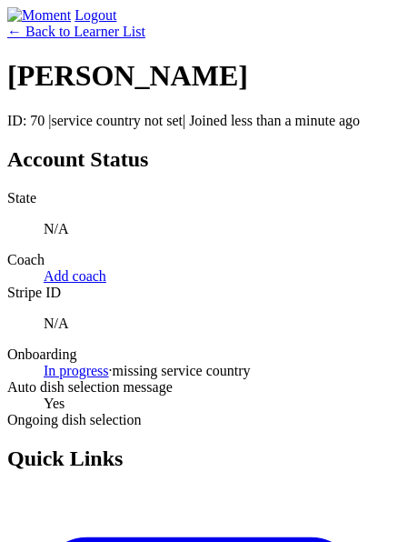 This screenshot has width=398, height=542. I want to click on a: Logout, so click(95, 15).